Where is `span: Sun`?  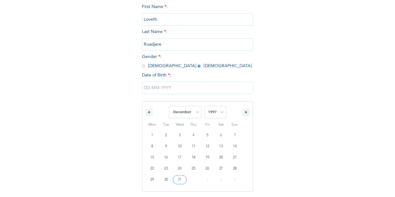 span: Sun is located at coordinates (234, 125).